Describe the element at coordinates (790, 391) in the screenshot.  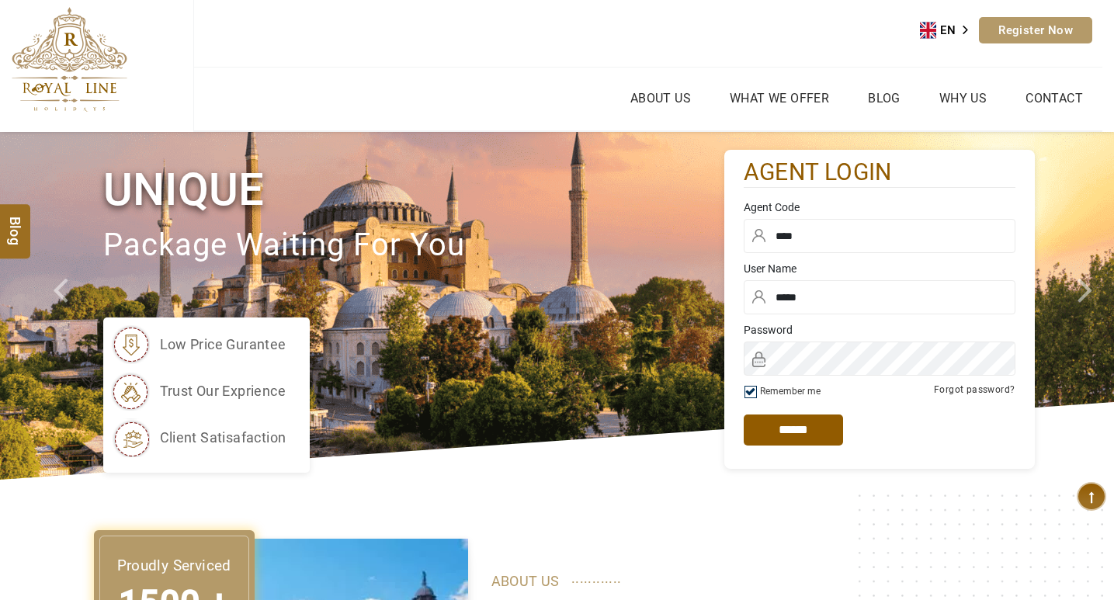
I see `label: Remember me` at that location.